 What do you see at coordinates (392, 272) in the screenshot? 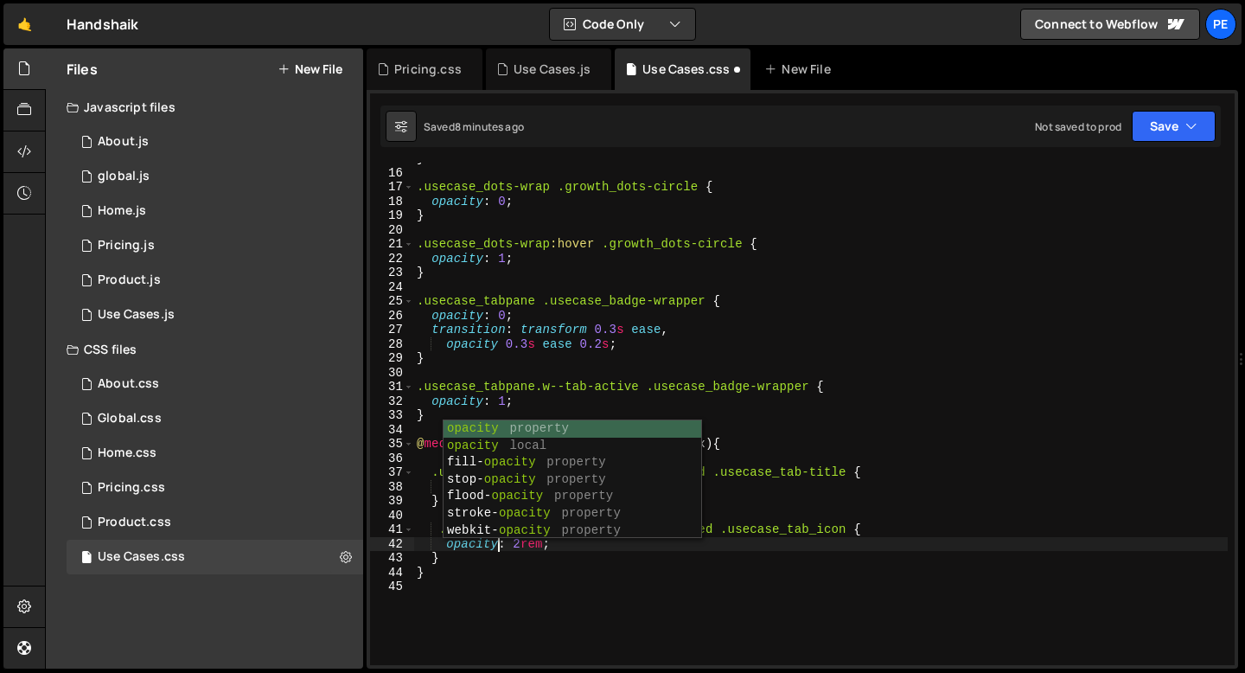
I see `div: 23` at bounding box center [392, 272].